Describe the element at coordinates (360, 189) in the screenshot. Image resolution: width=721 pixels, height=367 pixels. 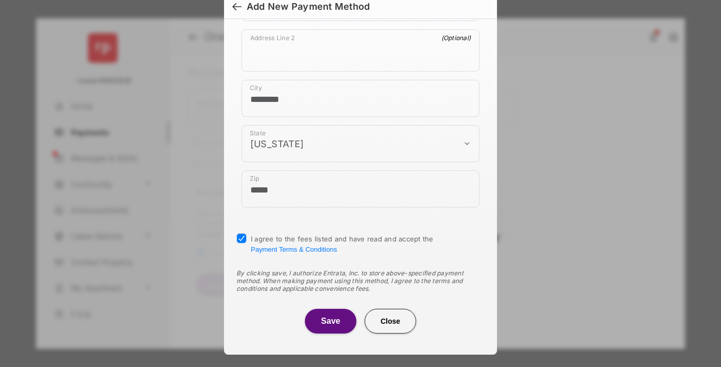
I see `div: payment_method_screening[postal_addresses][postalCode]` at that location.